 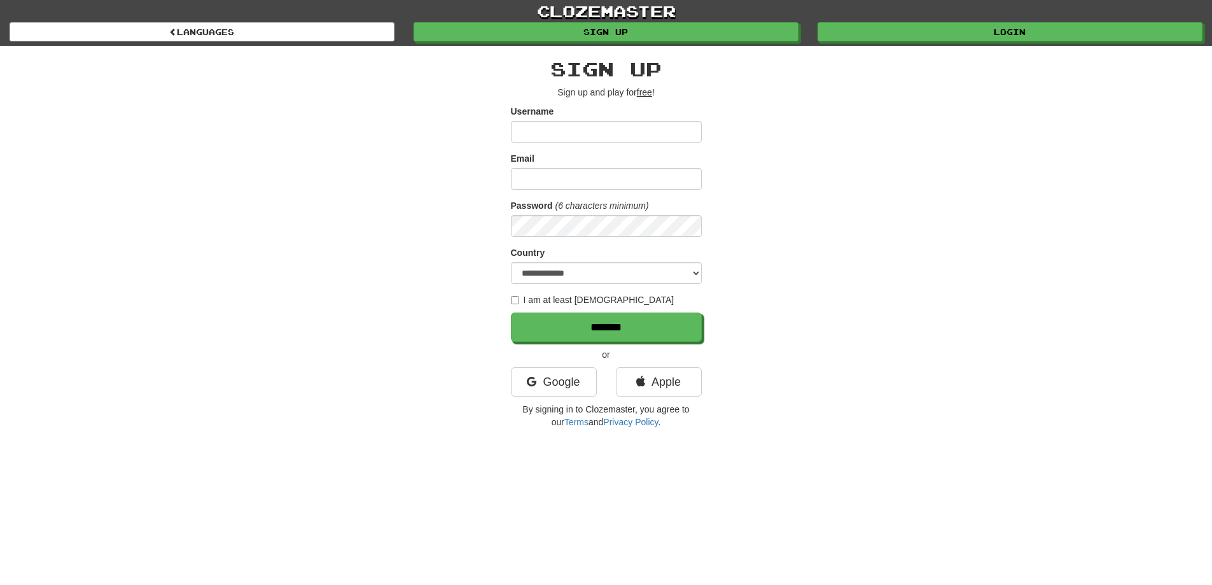 What do you see at coordinates (606, 415) in the screenshot?
I see `p: By signing in to Clozemaster, you agree to our and .` at bounding box center [606, 415].